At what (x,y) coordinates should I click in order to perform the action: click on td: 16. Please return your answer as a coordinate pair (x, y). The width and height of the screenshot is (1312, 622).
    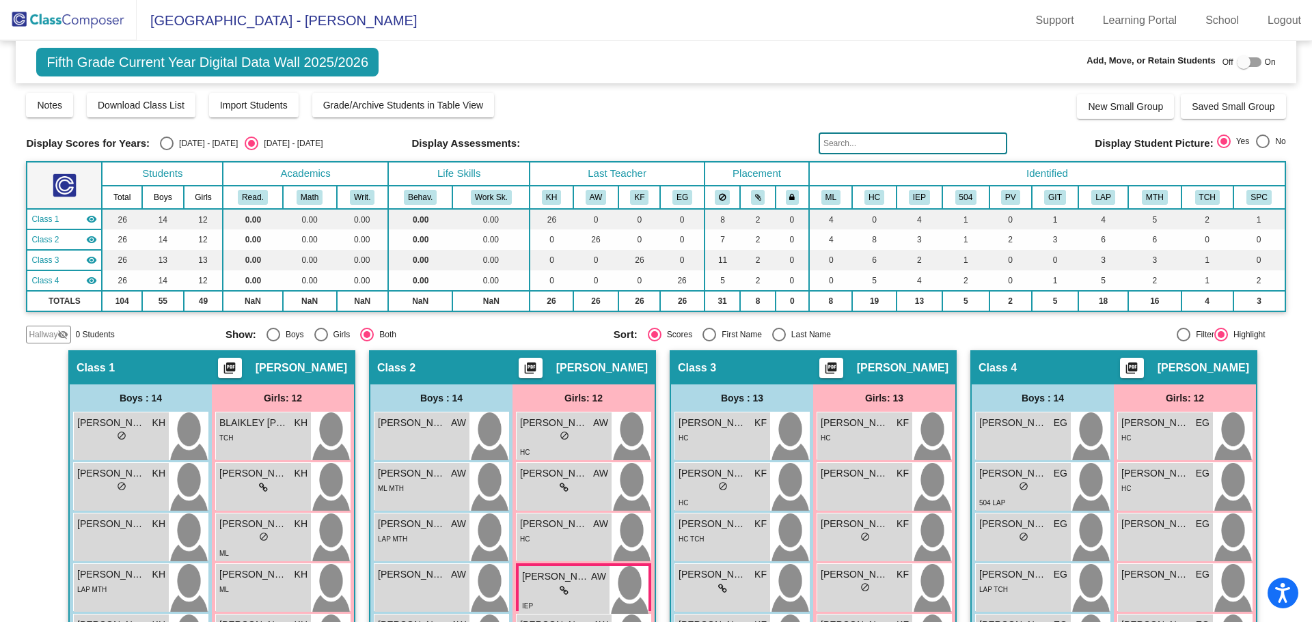
    Looking at the image, I should click on (1155, 301).